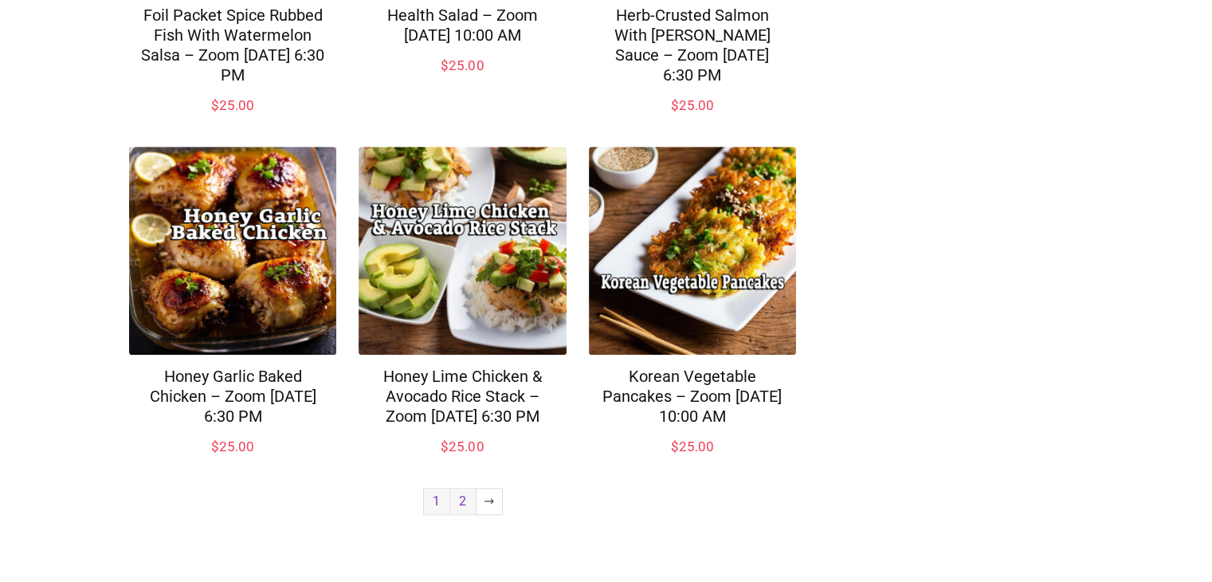 This screenshot has width=1212, height=582. What do you see at coordinates (463, 514) in the screenshot?
I see `nav: Product Pagination` at bounding box center [463, 514].